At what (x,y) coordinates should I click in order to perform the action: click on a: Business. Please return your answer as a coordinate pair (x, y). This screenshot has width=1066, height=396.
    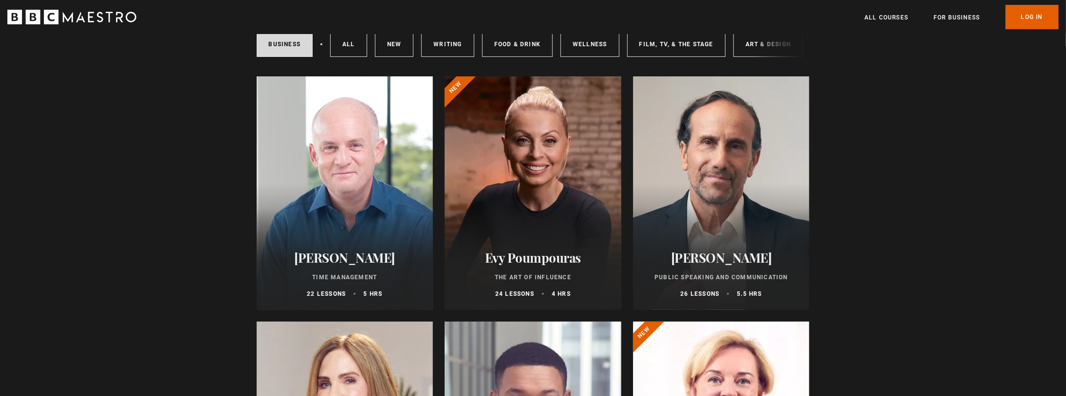
    Looking at the image, I should click on (285, 44).